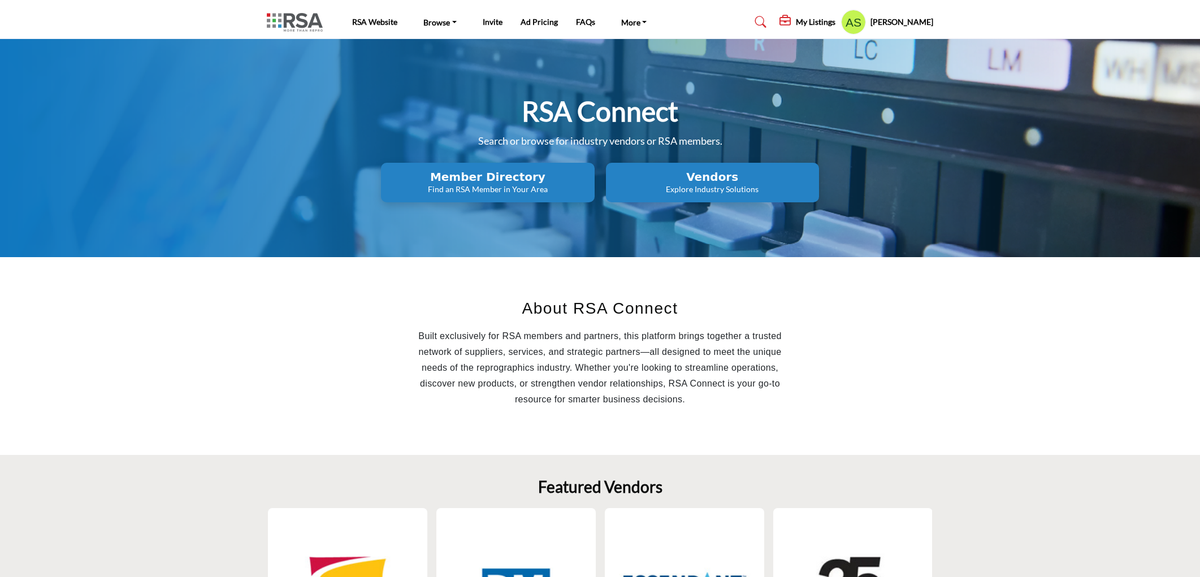 The image size is (1200, 577). What do you see at coordinates (634, 22) in the screenshot?
I see `a: More` at bounding box center [634, 22].